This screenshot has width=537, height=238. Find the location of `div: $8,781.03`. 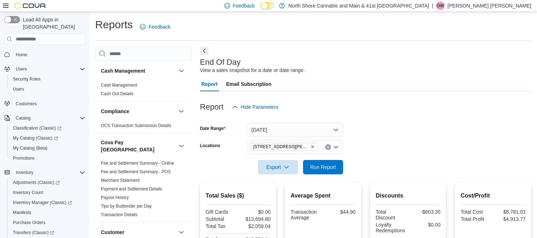

div: $8,781.03 is located at coordinates (510, 212).